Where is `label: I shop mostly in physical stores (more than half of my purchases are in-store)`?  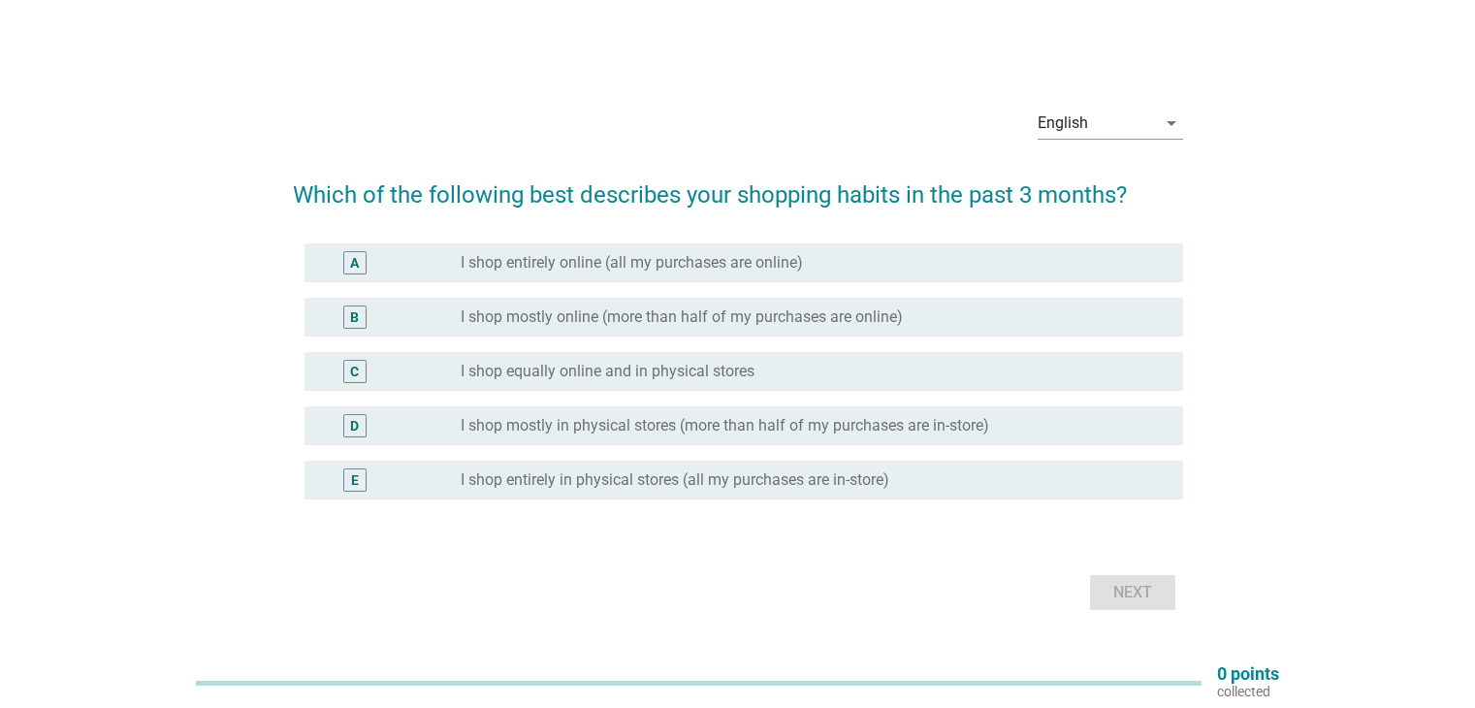
label: I shop mostly in physical stores (more than half of my purchases are in-store) is located at coordinates (724, 426).